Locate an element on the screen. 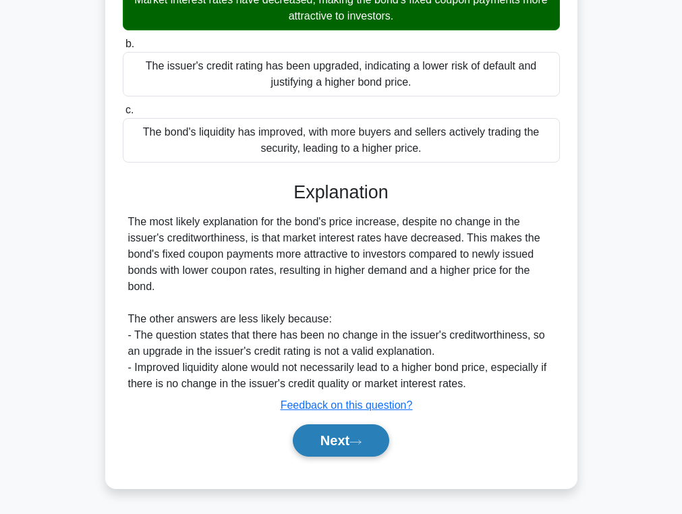 The height and width of the screenshot is (514, 682). span: c. is located at coordinates (130, 109).